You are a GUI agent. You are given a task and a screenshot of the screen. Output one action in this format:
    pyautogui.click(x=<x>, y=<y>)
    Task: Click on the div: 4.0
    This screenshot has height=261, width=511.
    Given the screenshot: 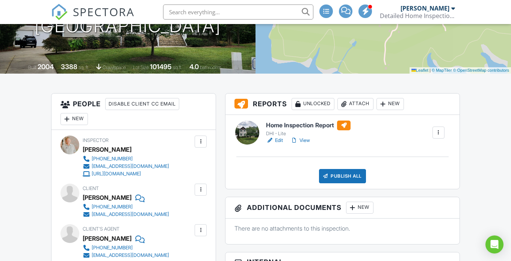 What is the action you would take?
    pyautogui.click(x=194, y=67)
    